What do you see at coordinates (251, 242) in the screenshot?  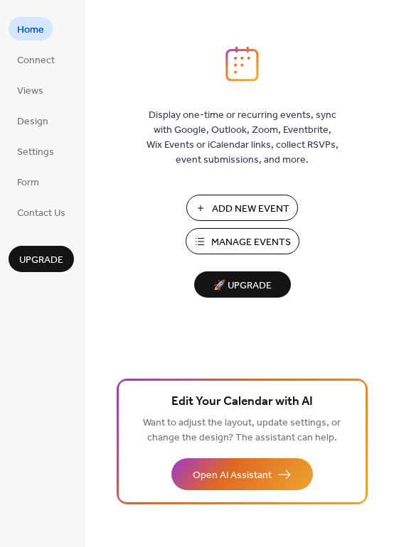 I see `span: Manage Events` at bounding box center [251, 242].